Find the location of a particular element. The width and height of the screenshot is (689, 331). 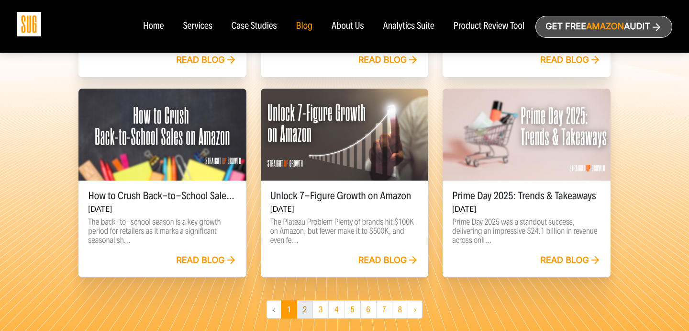

a: About Us is located at coordinates (348, 26).